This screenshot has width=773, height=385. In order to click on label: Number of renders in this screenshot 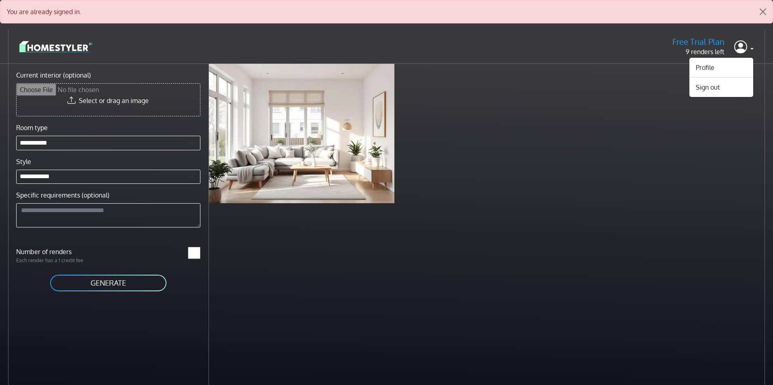, I will do `click(60, 252)`.